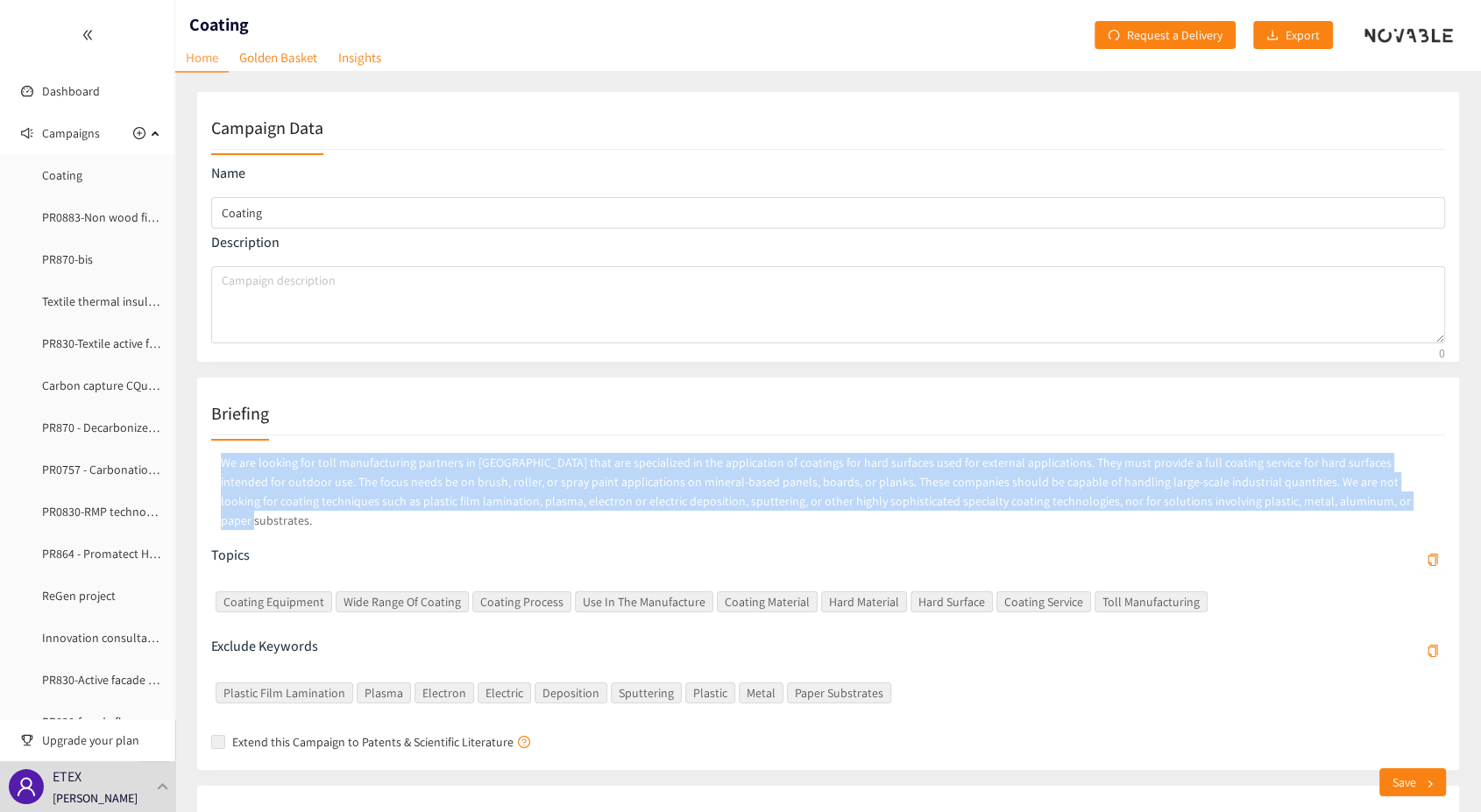 The image size is (1481, 812). Describe the element at coordinates (105, 386) in the screenshot. I see `a: Carbon capture CQuerry` at that location.